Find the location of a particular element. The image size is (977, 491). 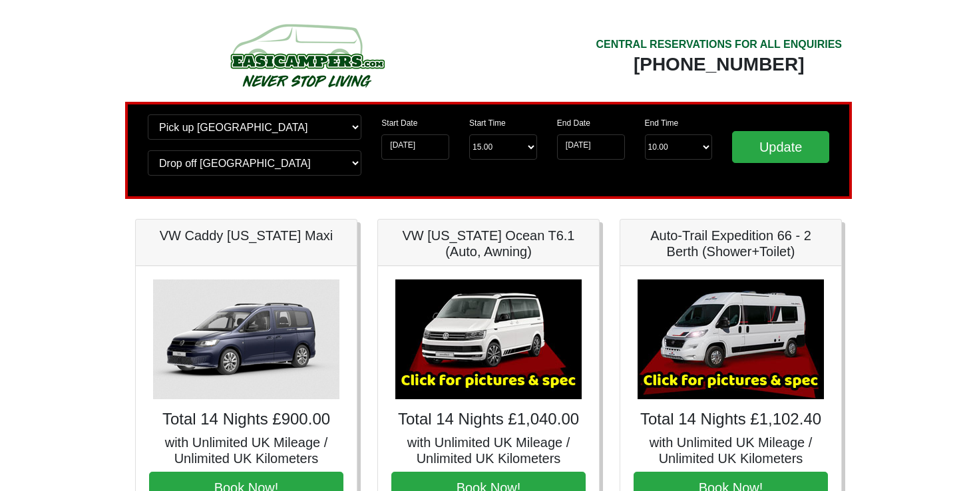

h5: Auto-Trail Expedition 66 - 2 Berth (Shower+Toilet) is located at coordinates (731, 244).